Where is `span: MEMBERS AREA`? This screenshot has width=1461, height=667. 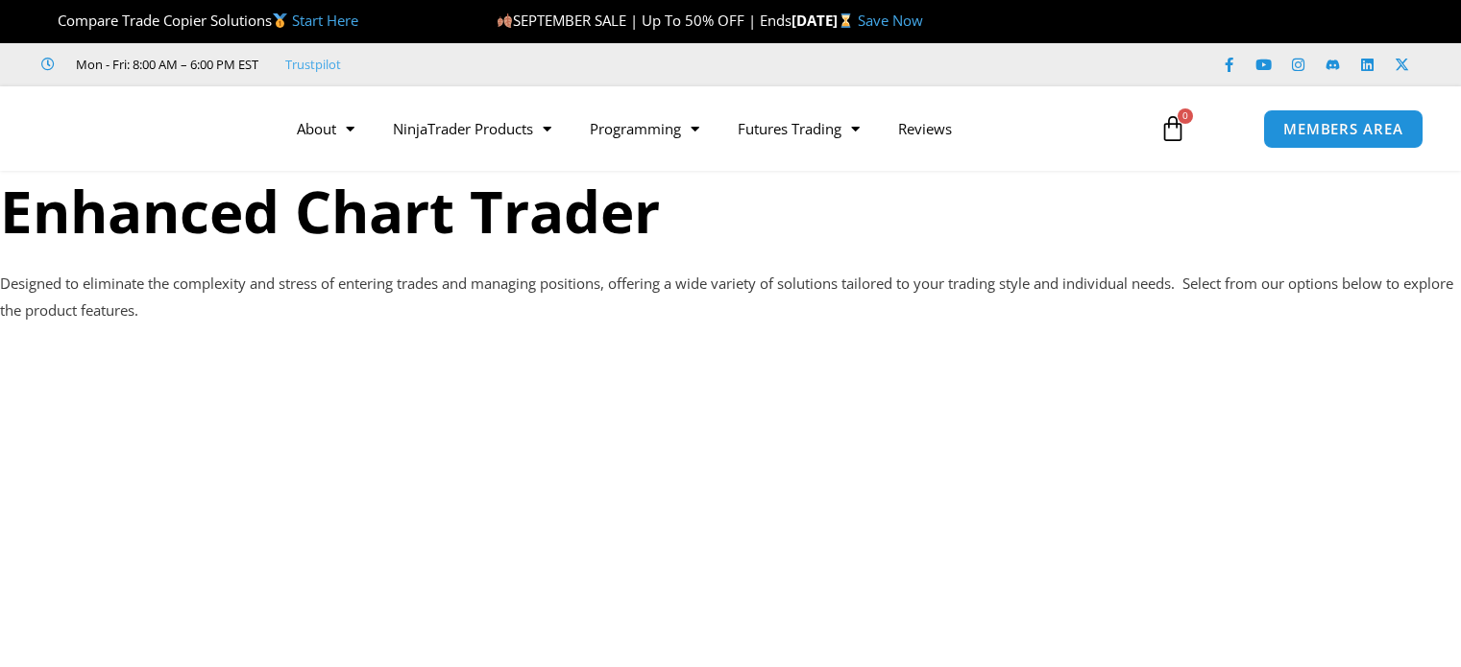 span: MEMBERS AREA is located at coordinates (1343, 129).